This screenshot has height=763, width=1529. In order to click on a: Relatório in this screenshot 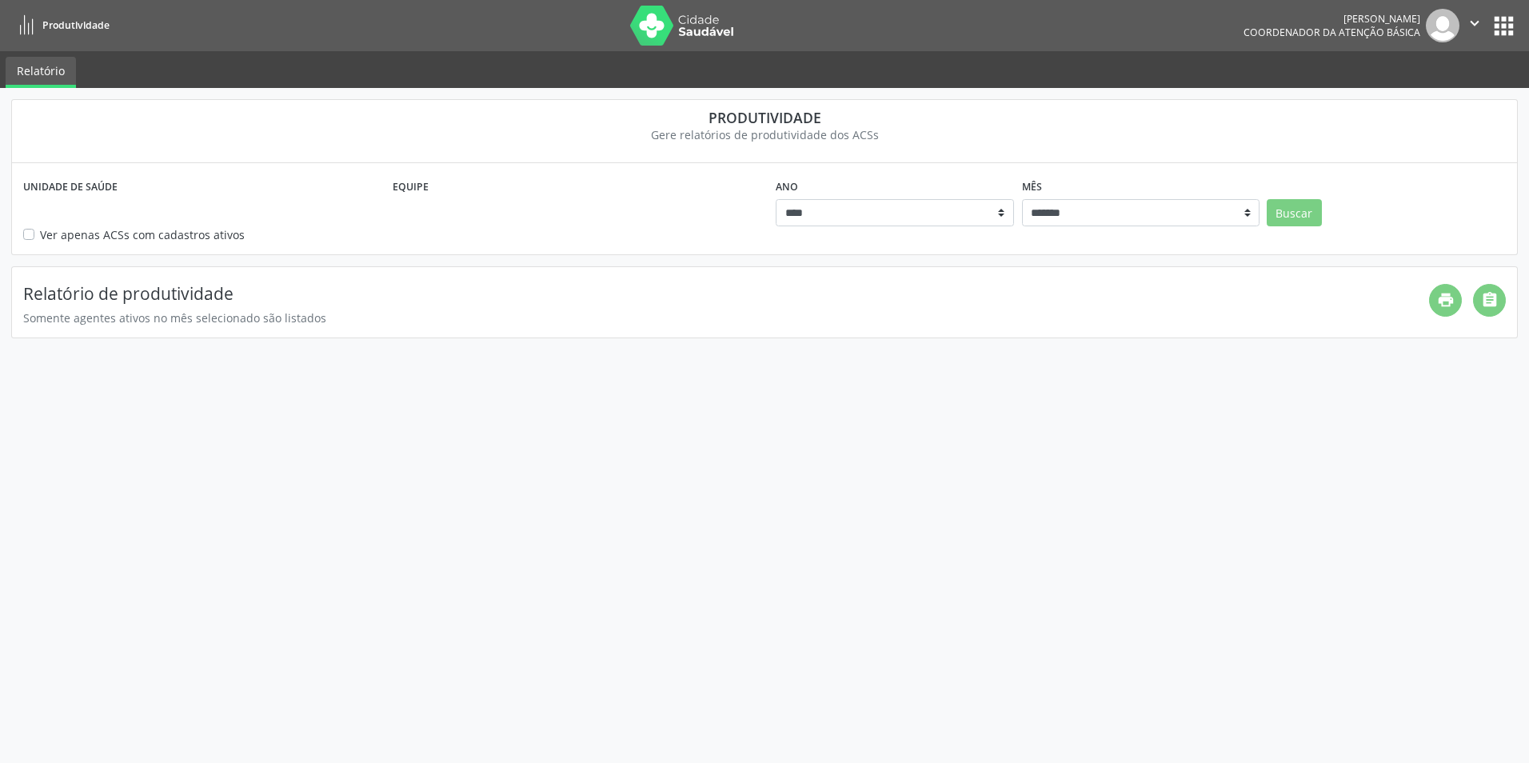, I will do `click(41, 72)`.